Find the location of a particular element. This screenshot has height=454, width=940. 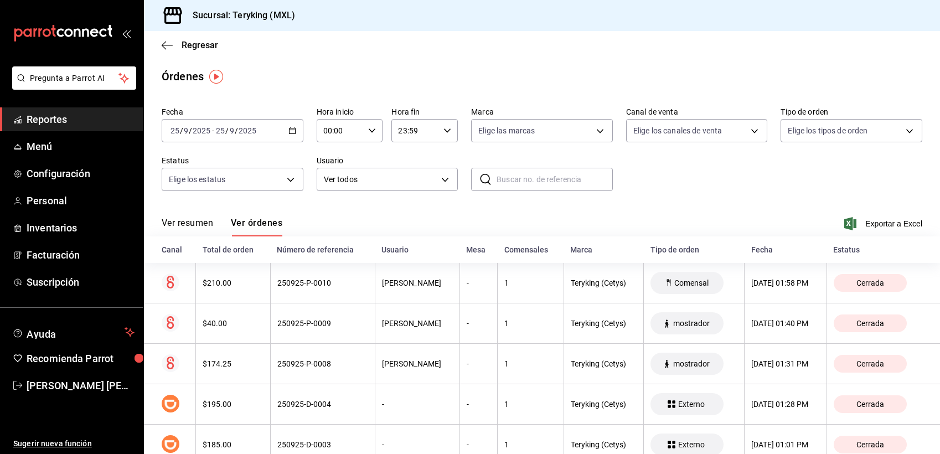

span: Elige los tipos de orden is located at coordinates (828, 131).